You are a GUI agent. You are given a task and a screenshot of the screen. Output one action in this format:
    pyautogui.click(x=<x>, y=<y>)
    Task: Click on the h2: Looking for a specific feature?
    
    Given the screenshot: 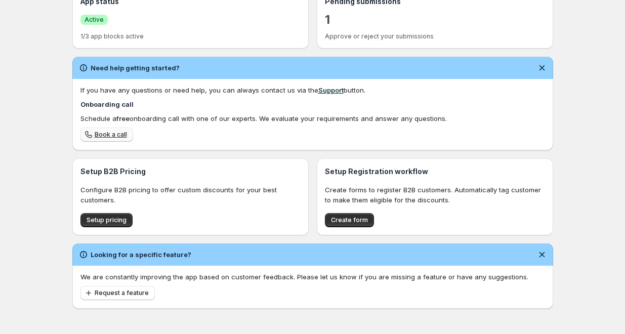 What is the action you would take?
    pyautogui.click(x=141, y=255)
    